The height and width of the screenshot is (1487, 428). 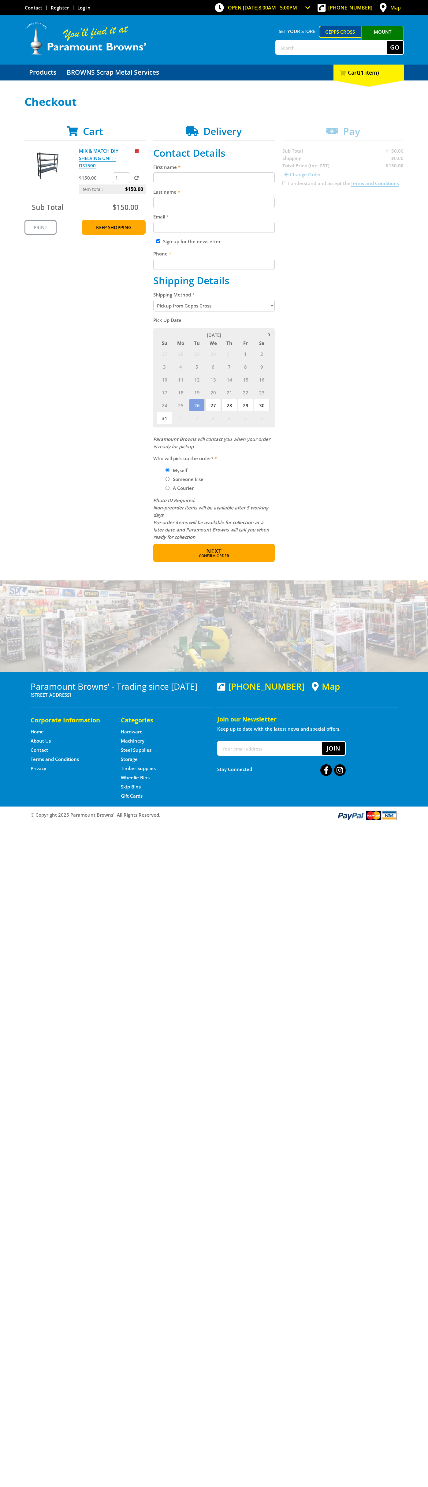 What do you see at coordinates (197, 379) in the screenshot?
I see `span: 12` at bounding box center [197, 379].